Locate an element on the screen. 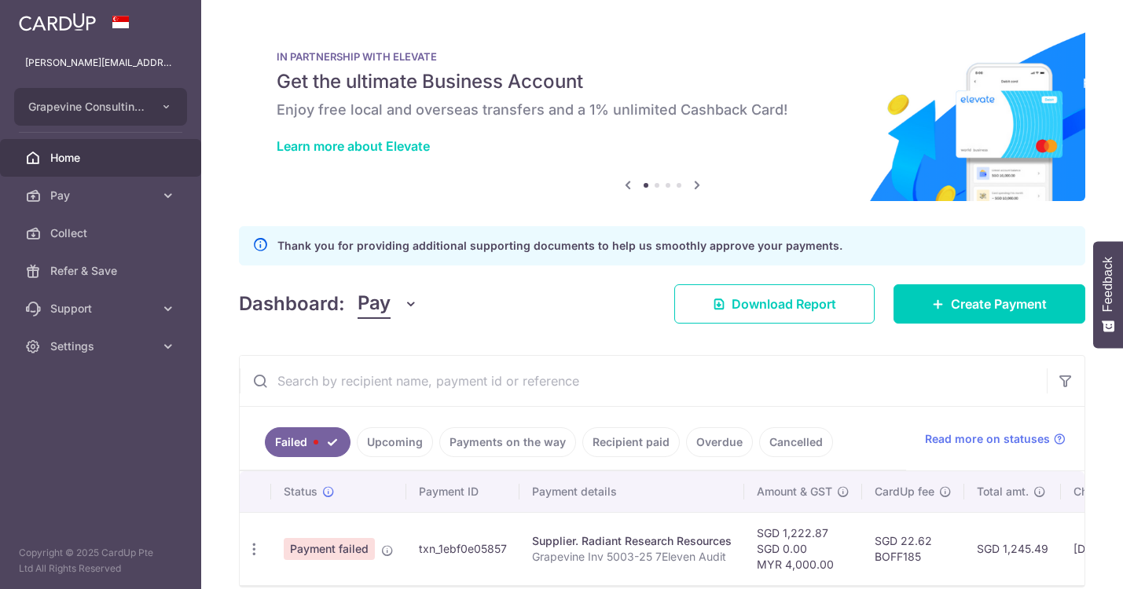 The height and width of the screenshot is (589, 1123). p: Thank you for providing additional supporting documents to help us smoothly approve your payments. is located at coordinates (560, 246).